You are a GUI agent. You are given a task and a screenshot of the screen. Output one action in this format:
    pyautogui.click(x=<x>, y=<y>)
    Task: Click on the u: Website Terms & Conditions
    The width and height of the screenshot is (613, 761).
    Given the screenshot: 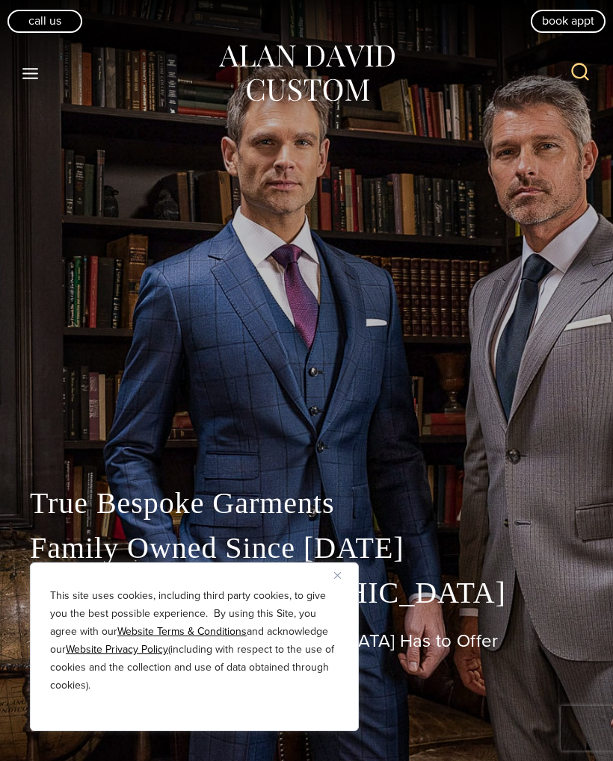 What is the action you would take?
    pyautogui.click(x=182, y=631)
    